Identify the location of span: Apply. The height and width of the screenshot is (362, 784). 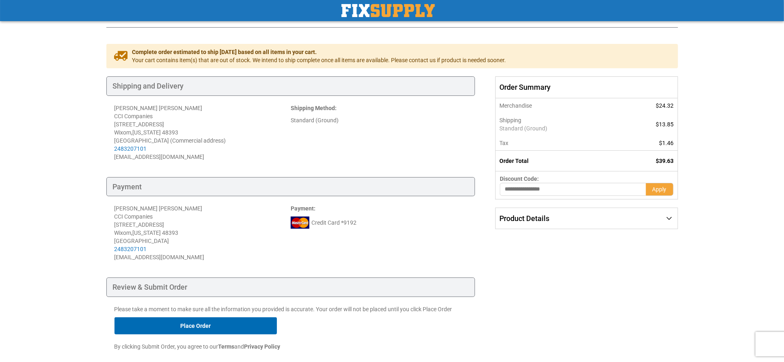
(659, 189).